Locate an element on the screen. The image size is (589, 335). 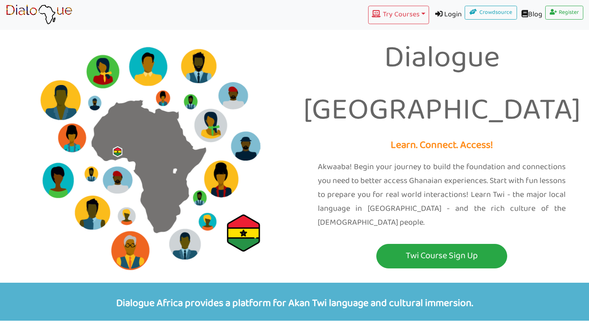
img: learn African language platform app is located at coordinates (39, 15).